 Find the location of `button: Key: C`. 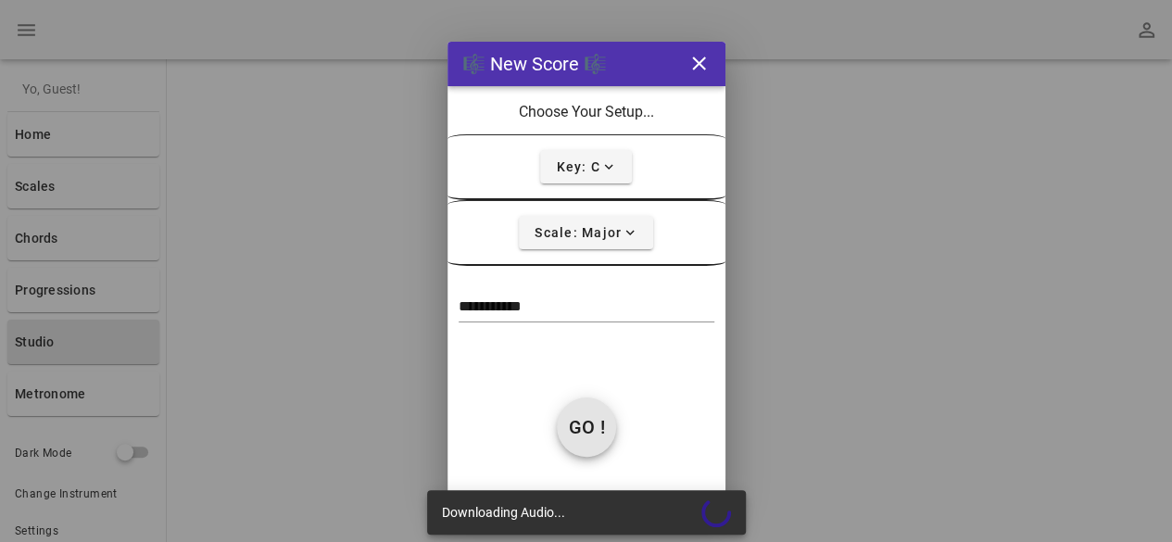

button: Key: C is located at coordinates (585, 167).